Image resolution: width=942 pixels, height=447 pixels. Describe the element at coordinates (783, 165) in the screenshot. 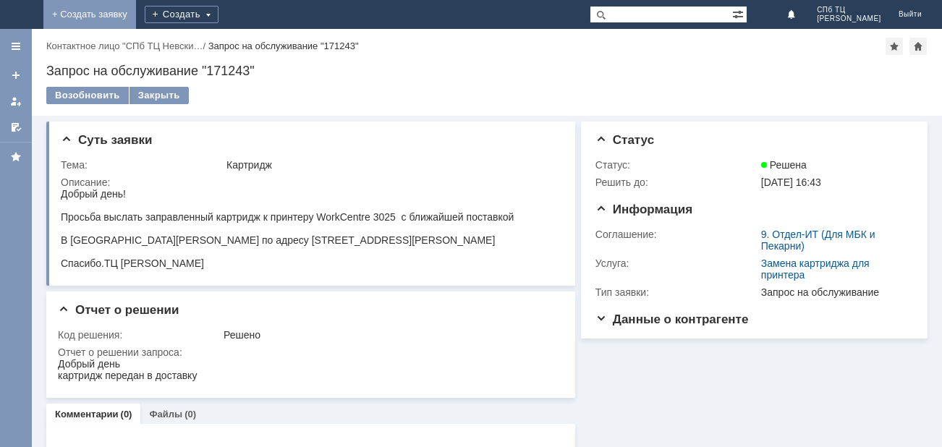

I see `span: Решена` at that location.